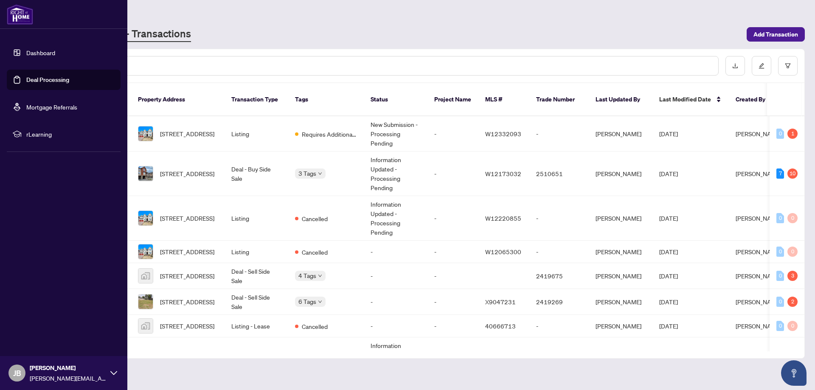 This screenshot has width=815, height=390. Describe the element at coordinates (256, 302) in the screenshot. I see `td: Deal - Sell Side Sale` at that location.